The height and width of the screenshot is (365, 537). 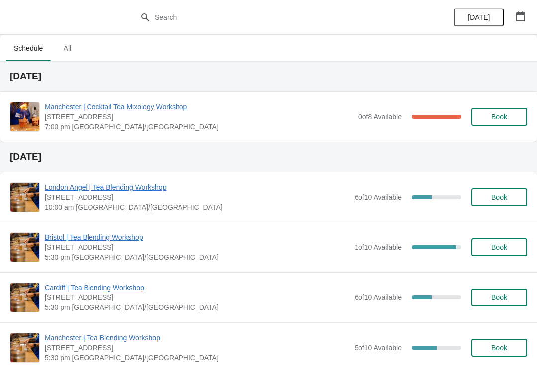 What do you see at coordinates (197, 338) in the screenshot?
I see `span: Manchester | Tea Blending Workshop` at bounding box center [197, 338].